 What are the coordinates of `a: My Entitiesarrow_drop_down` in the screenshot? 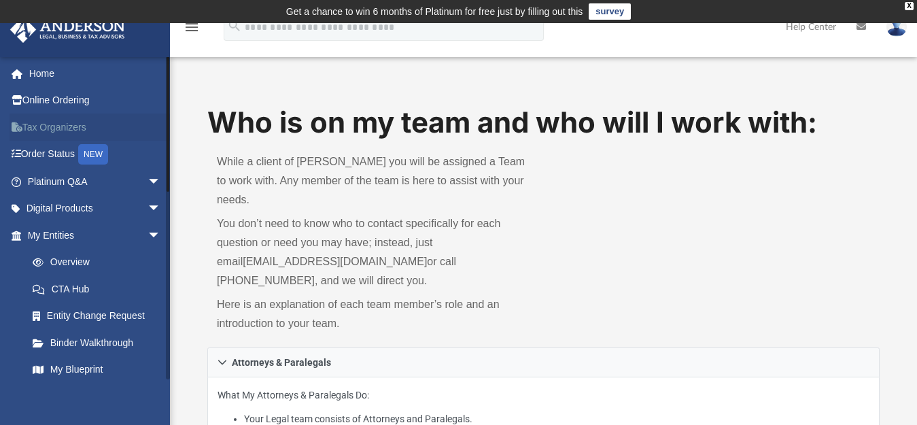 It's located at (95, 235).